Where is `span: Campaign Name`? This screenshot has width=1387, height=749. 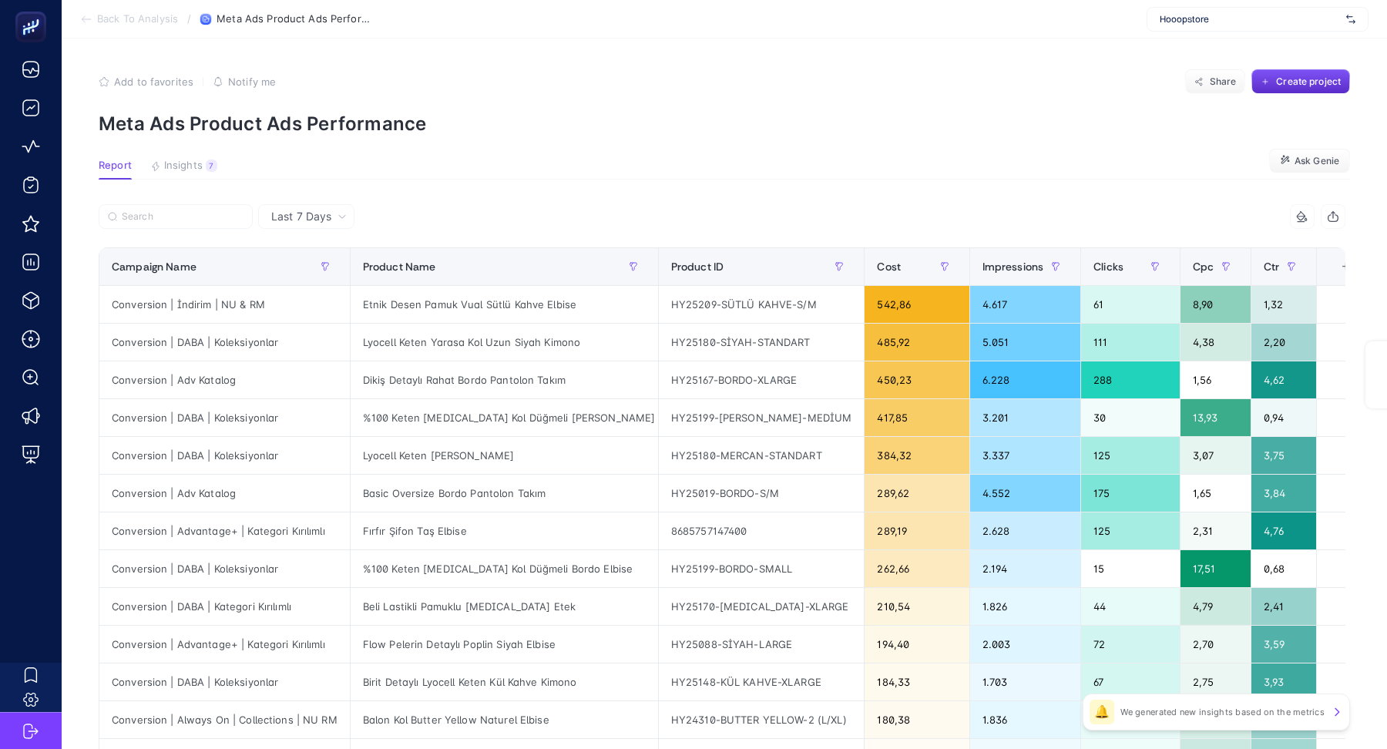 span: Campaign Name is located at coordinates (154, 267).